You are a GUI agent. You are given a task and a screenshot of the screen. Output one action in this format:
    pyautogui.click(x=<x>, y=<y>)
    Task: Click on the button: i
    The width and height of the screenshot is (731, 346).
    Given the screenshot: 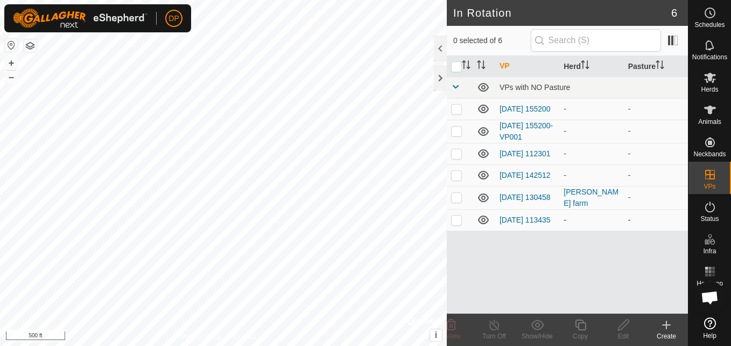 What is the action you would take?
    pyautogui.click(x=436, y=335)
    